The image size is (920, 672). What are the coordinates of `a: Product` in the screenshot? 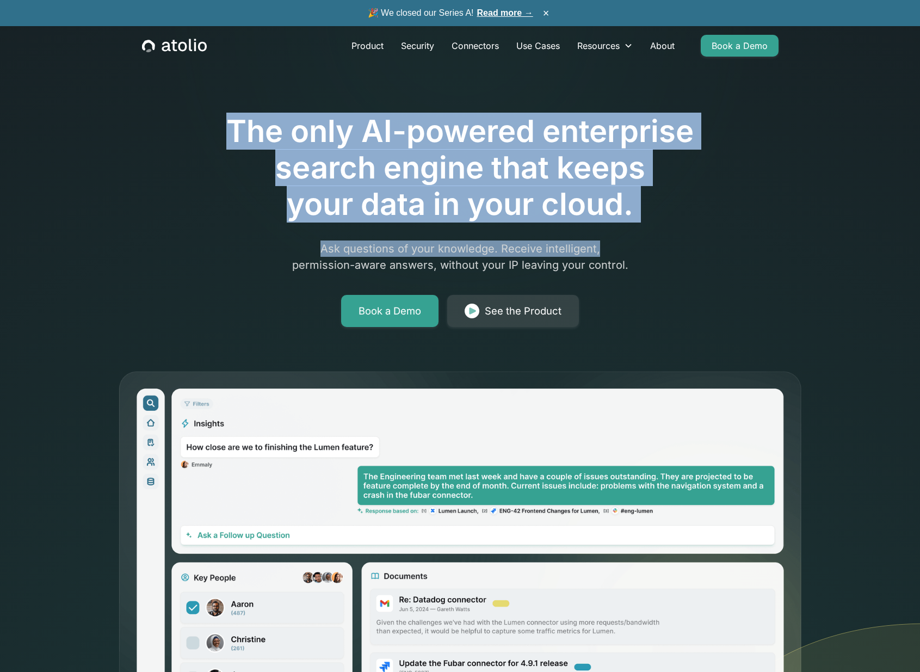 It's located at (367, 46).